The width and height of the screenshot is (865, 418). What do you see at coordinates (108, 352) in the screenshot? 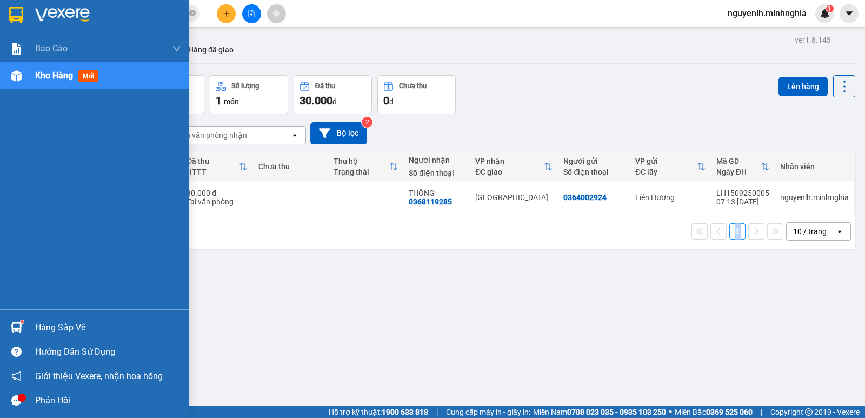
I see `div: Hướng dẫn sử dụng` at bounding box center [108, 352].